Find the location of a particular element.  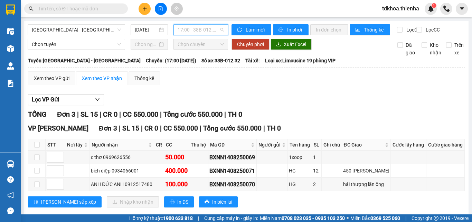

td: BXNN1408250071 is located at coordinates (232, 170).